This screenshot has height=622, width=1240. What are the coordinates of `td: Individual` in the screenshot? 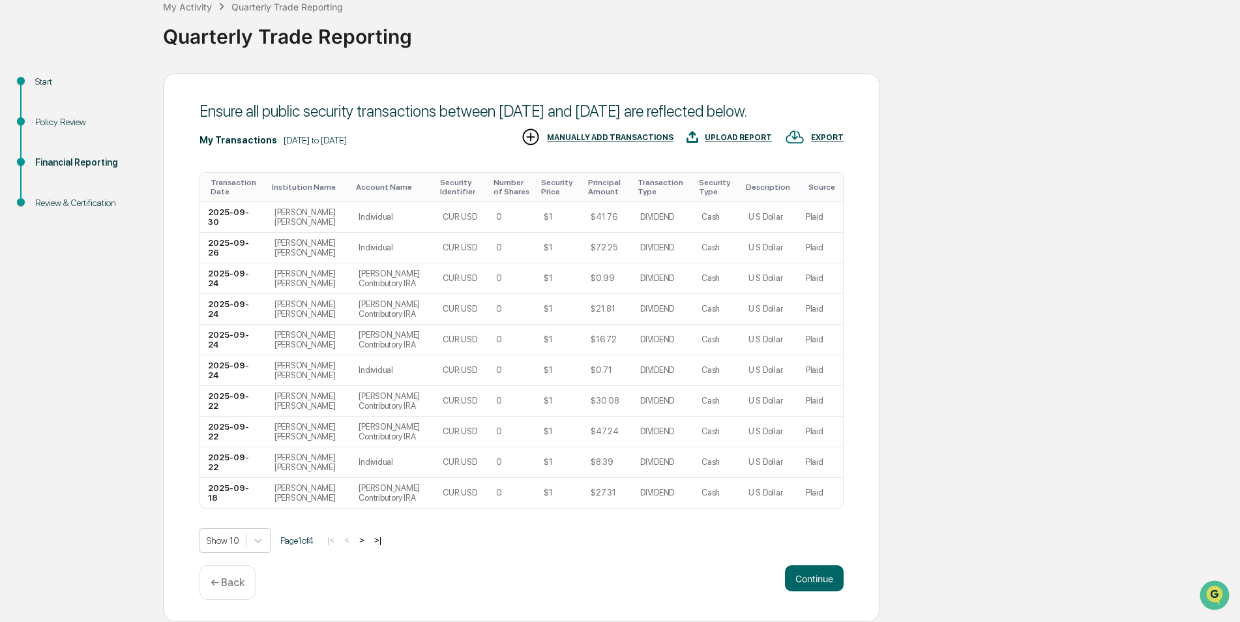 It's located at (392, 370).